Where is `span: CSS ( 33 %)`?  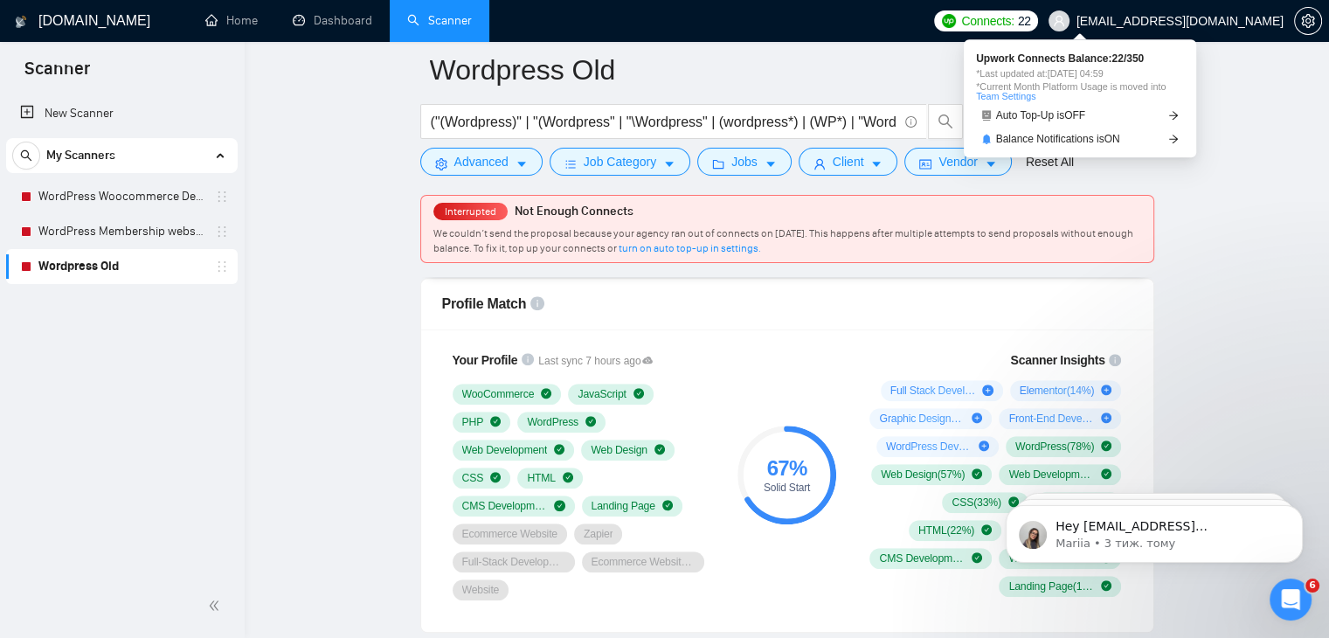
span: CSS ( 33 %) is located at coordinates (976, 502).